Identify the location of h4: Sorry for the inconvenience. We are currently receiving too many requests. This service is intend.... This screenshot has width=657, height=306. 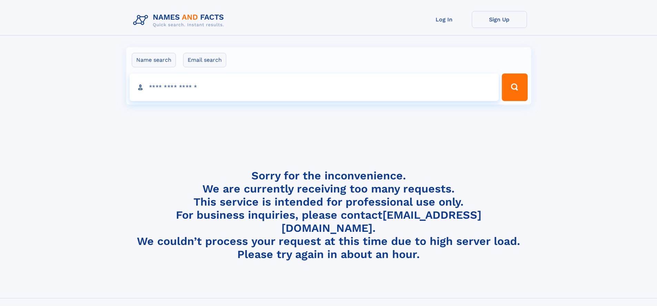
(329, 215).